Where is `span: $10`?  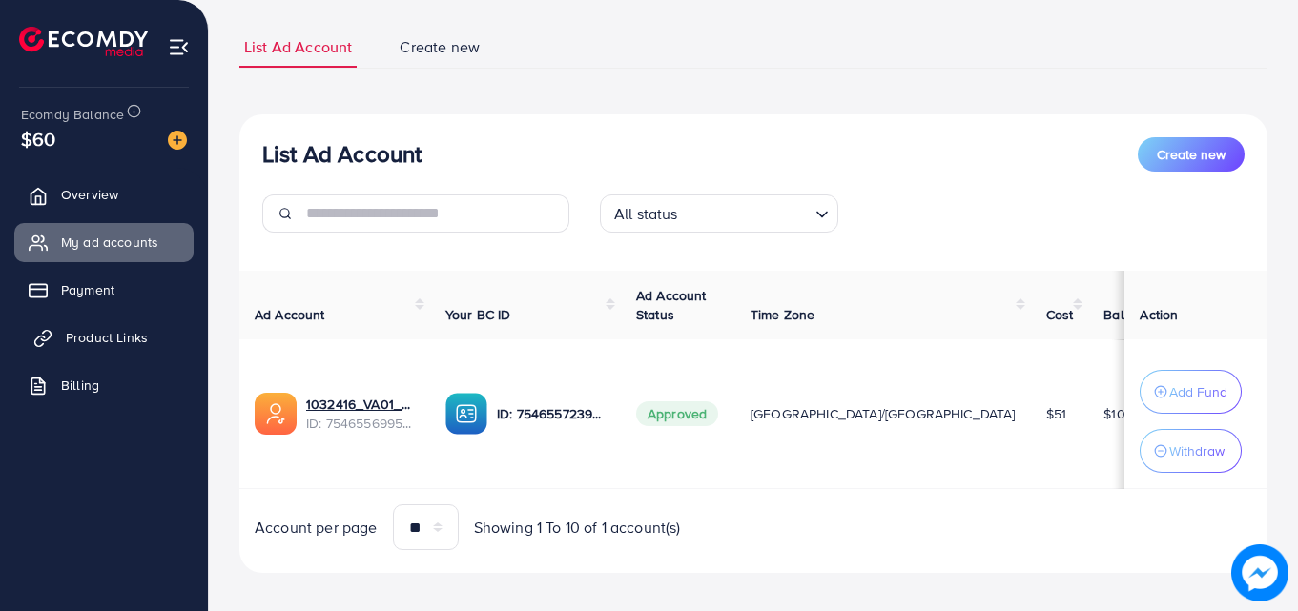
span: $10 is located at coordinates (1114, 414).